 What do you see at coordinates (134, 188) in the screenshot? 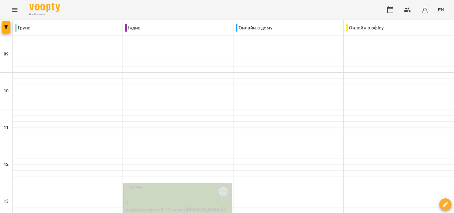
I see `label: 1:00 PM` at bounding box center [134, 188].